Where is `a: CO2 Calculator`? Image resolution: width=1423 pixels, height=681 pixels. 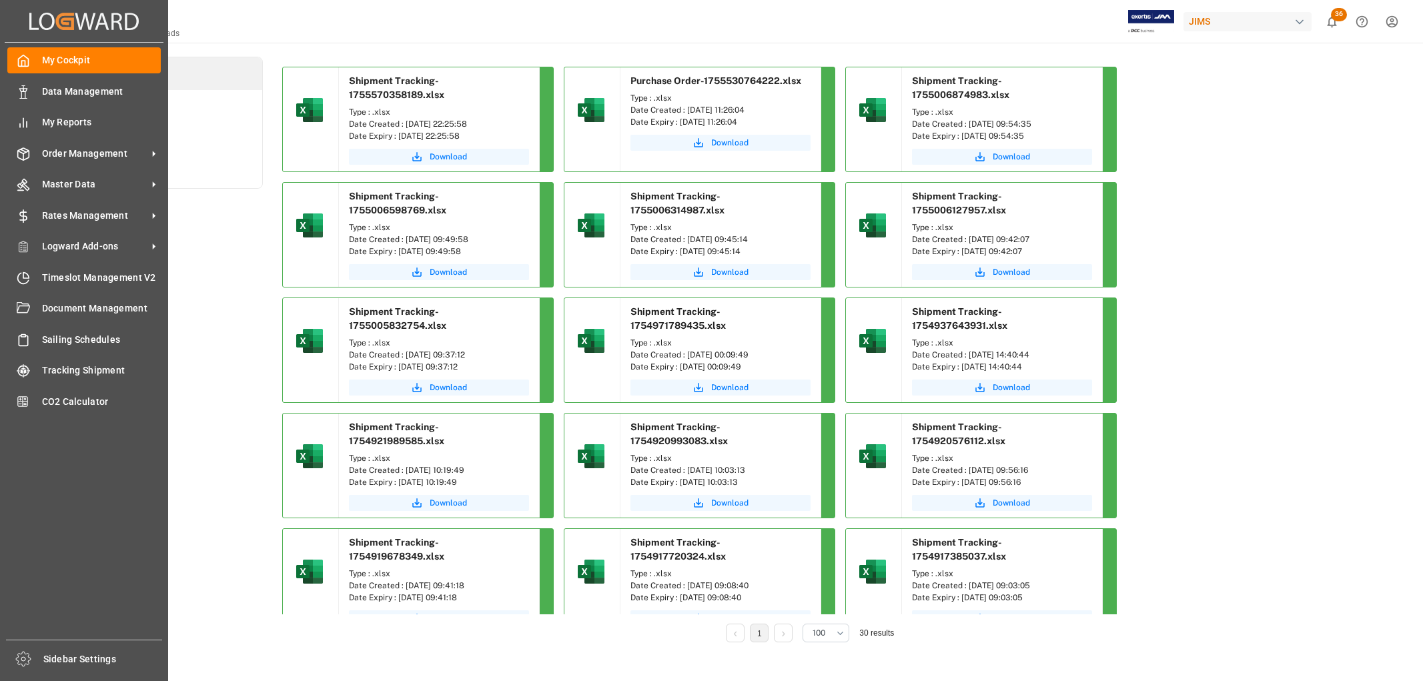
a: CO2 Calculator is located at coordinates (84, 401).